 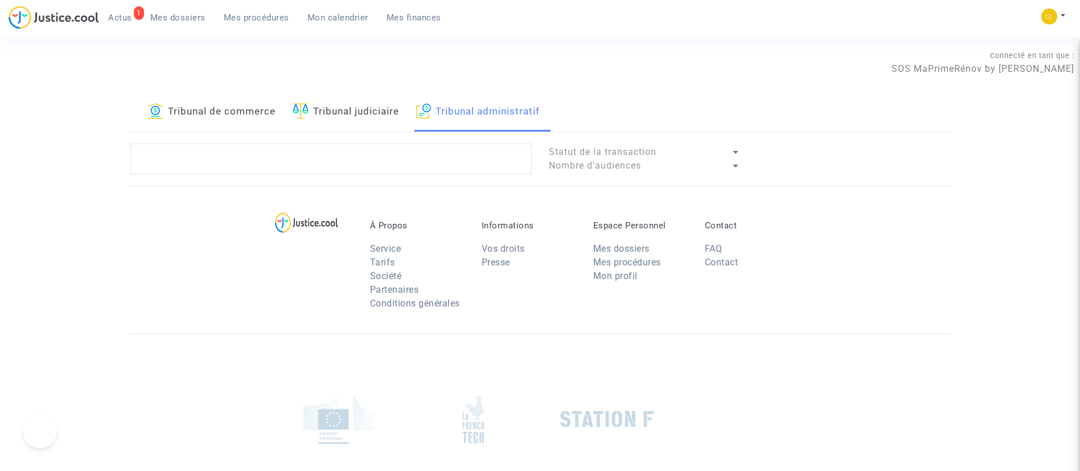 What do you see at coordinates (54, 17) in the screenshot?
I see `img: jc-logo.svg` at bounding box center [54, 17].